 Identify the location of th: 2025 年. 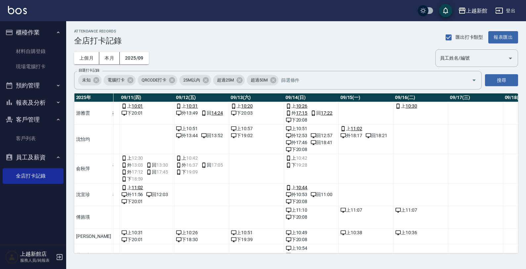
(93, 98).